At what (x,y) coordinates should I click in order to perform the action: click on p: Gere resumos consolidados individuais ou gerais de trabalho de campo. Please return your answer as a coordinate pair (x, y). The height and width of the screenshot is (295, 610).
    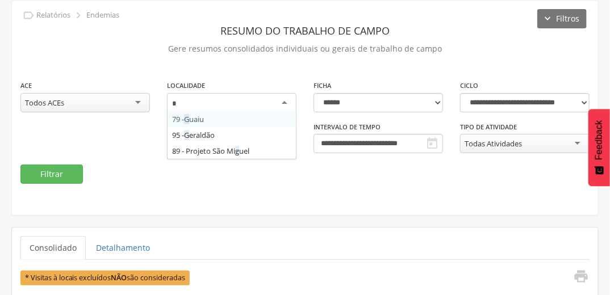
    Looking at the image, I should click on (305, 49).